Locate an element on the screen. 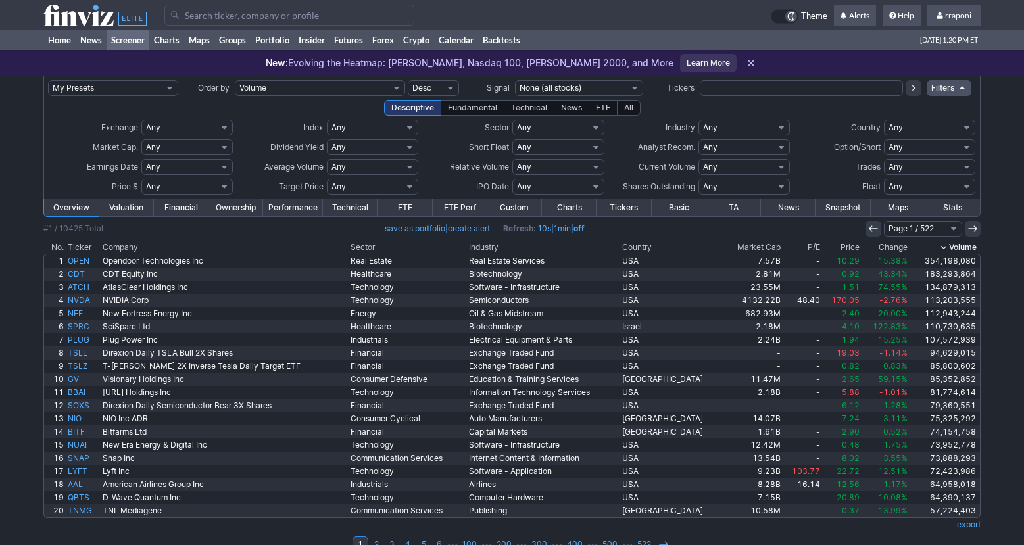 The image size is (1024, 545). span: 22.72 is located at coordinates (848, 471).